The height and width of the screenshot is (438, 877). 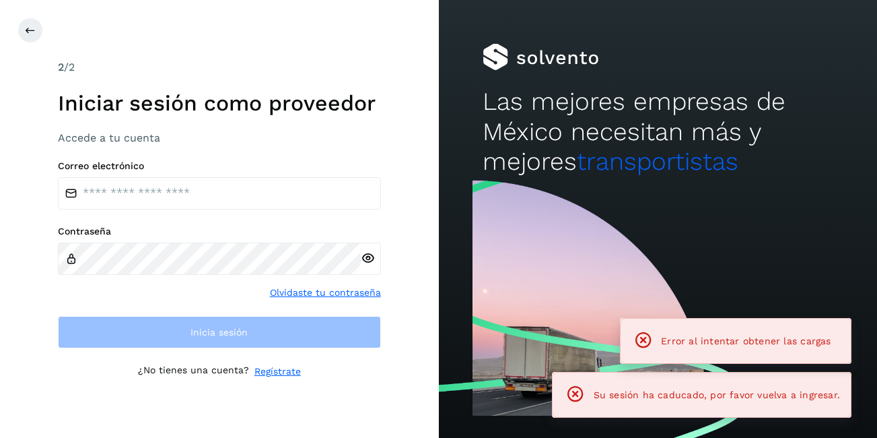 What do you see at coordinates (220, 332) in the screenshot?
I see `button: Inicia sesión` at bounding box center [220, 332].